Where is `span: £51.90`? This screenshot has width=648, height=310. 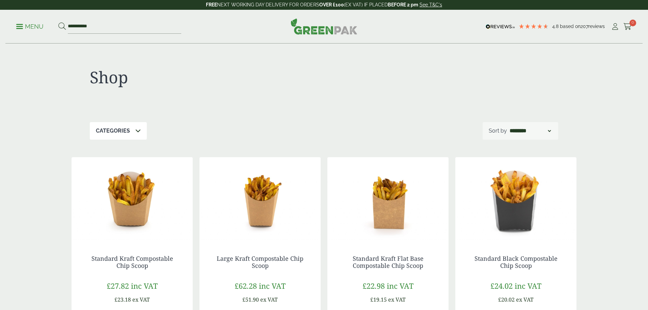 span: £51.90 is located at coordinates (251, 300).